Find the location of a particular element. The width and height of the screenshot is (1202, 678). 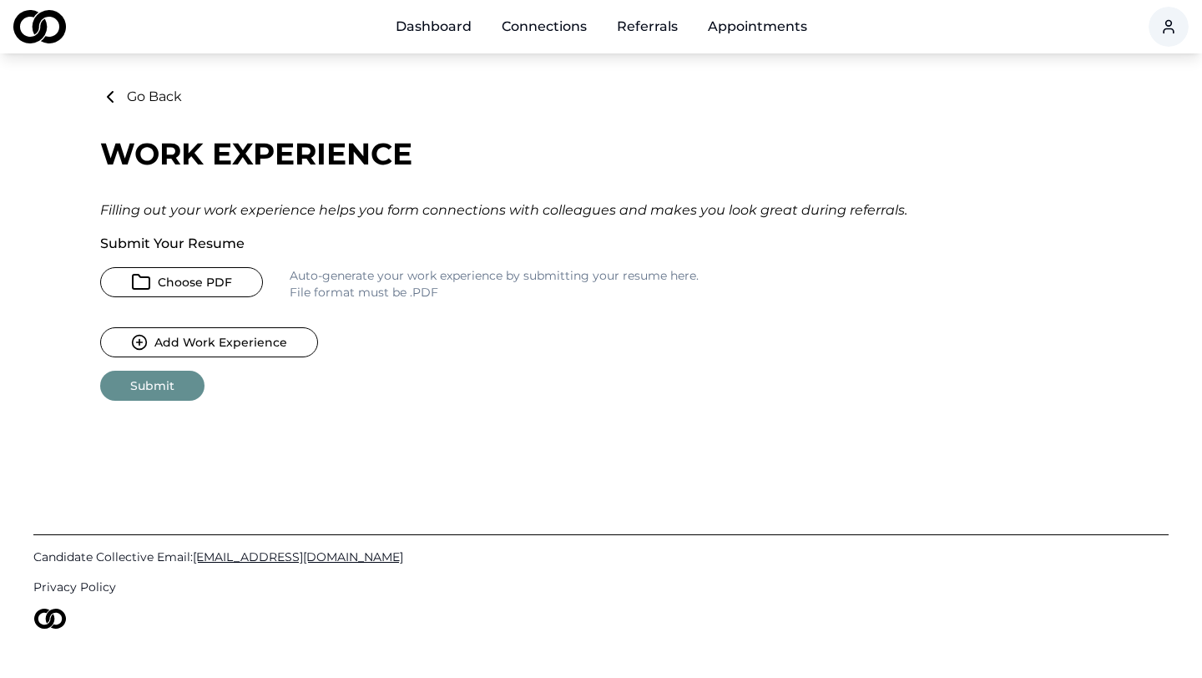

button: Submit is located at coordinates (152, 386).